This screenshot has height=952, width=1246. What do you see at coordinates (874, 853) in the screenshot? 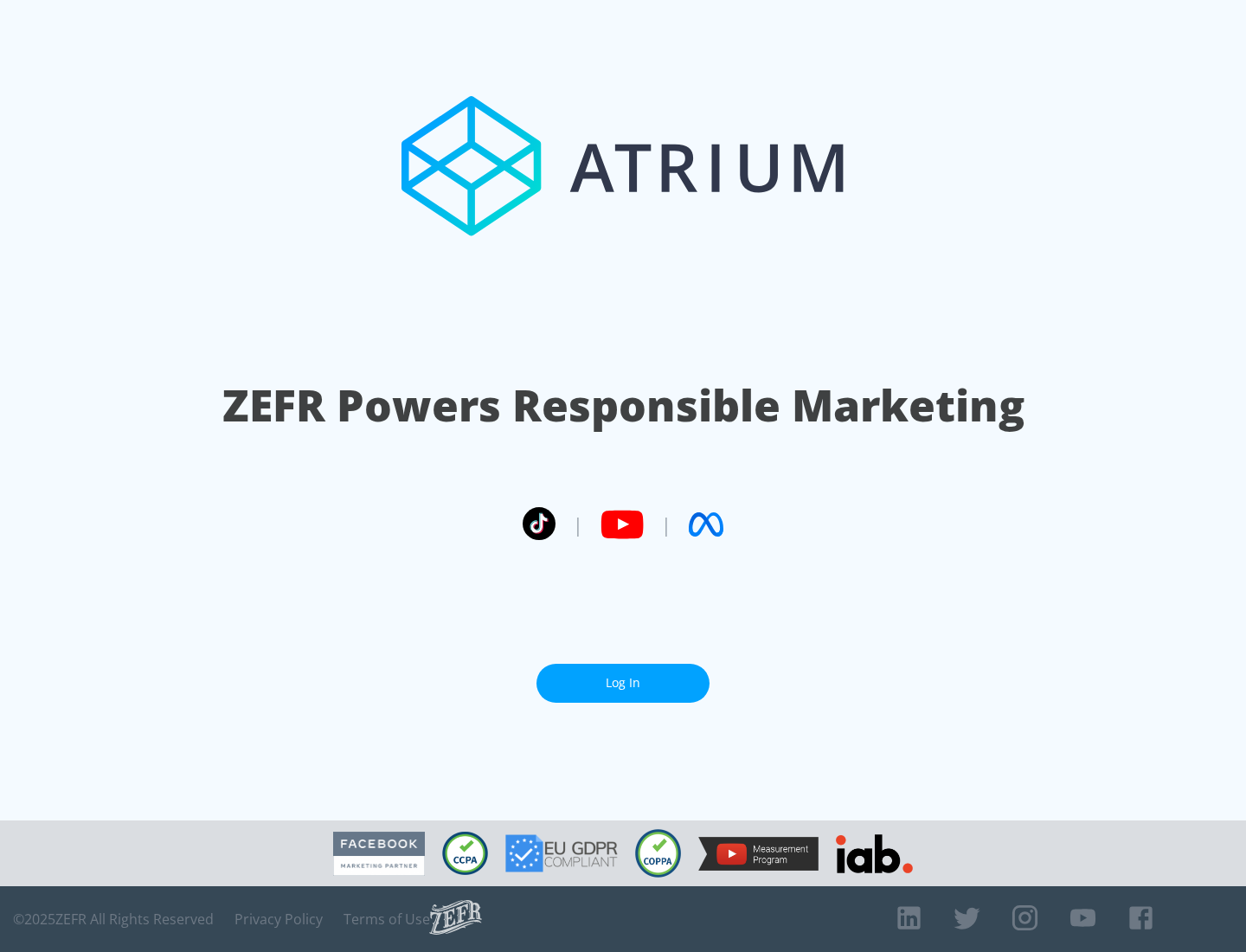
I see `img: IAB` at bounding box center [874, 853].